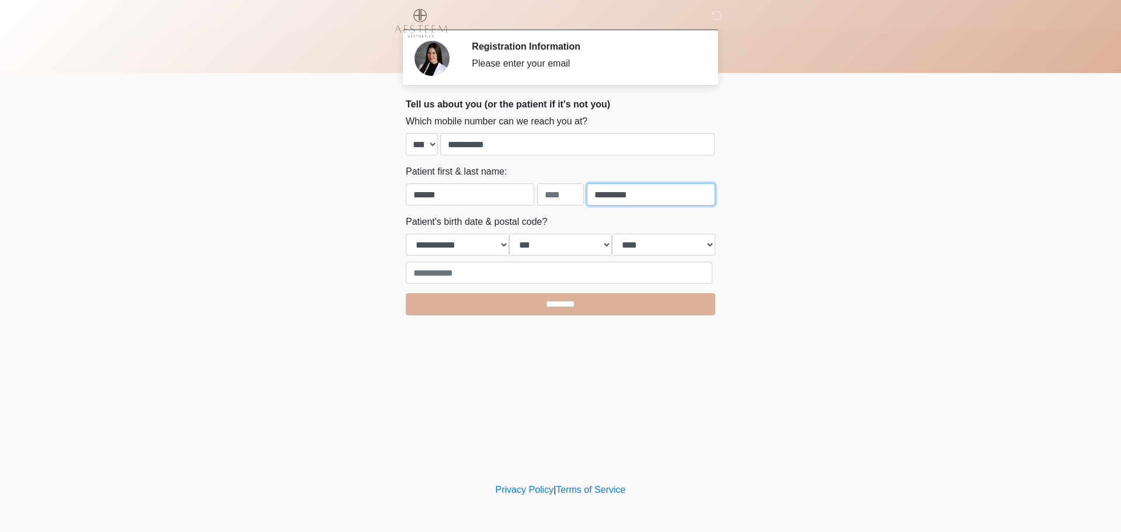 The width and height of the screenshot is (1121, 532). I want to click on a: Terms of Service, so click(590, 489).